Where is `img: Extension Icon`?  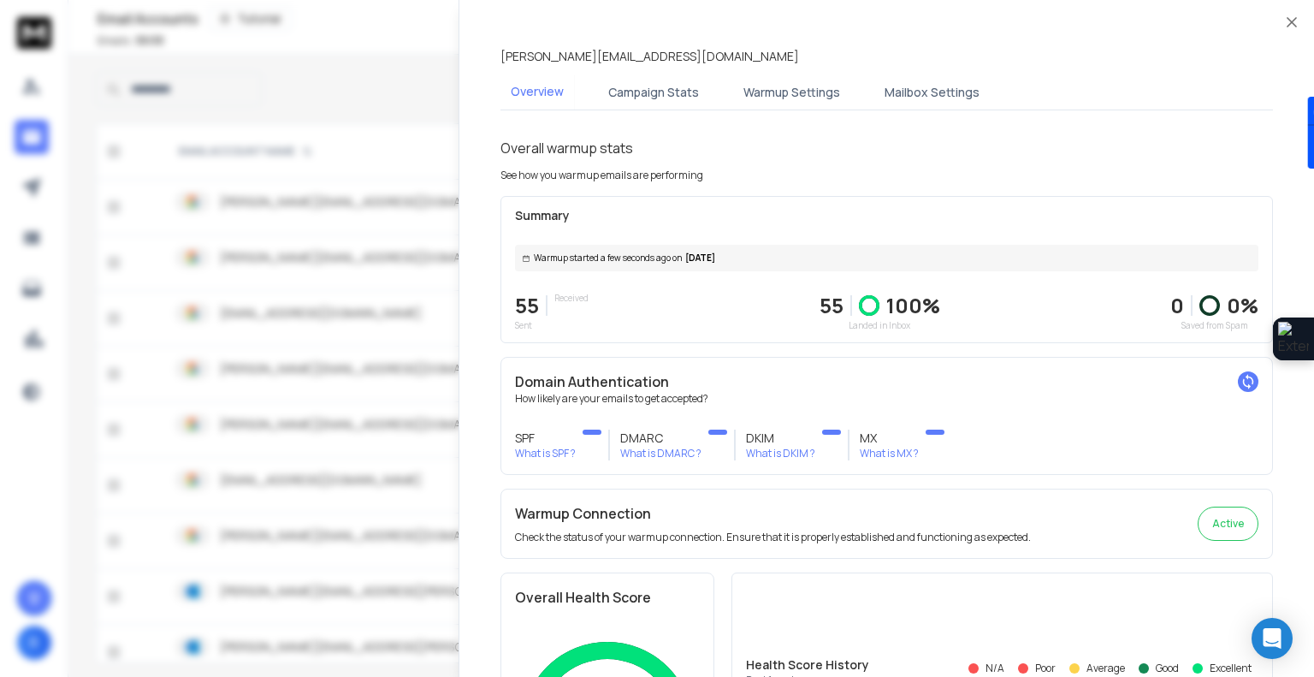
img: Extension Icon is located at coordinates (1293, 339).